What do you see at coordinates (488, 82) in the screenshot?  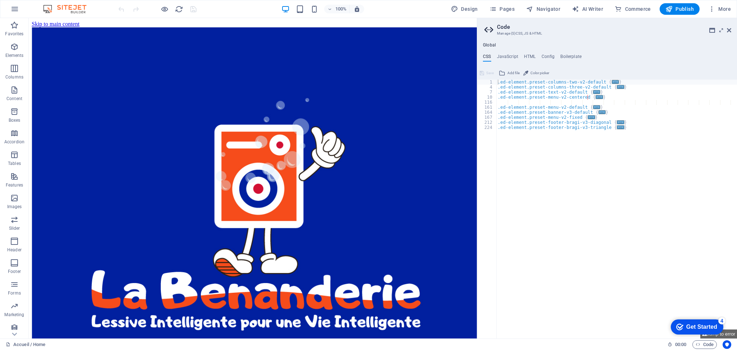 I see `div: 1` at bounding box center [488, 82].